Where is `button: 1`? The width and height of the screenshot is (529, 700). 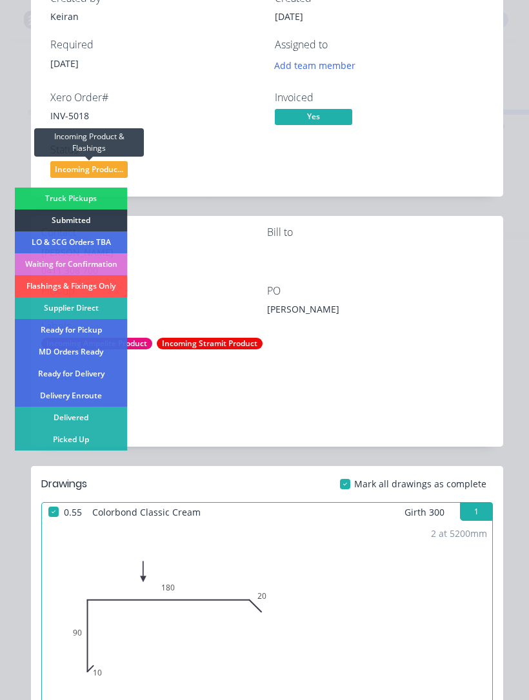
button: 1 is located at coordinates (476, 512).